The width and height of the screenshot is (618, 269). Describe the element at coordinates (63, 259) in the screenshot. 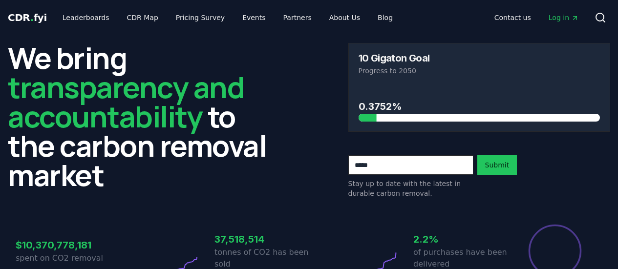

I see `p: spent on CO2 removal` at that location.